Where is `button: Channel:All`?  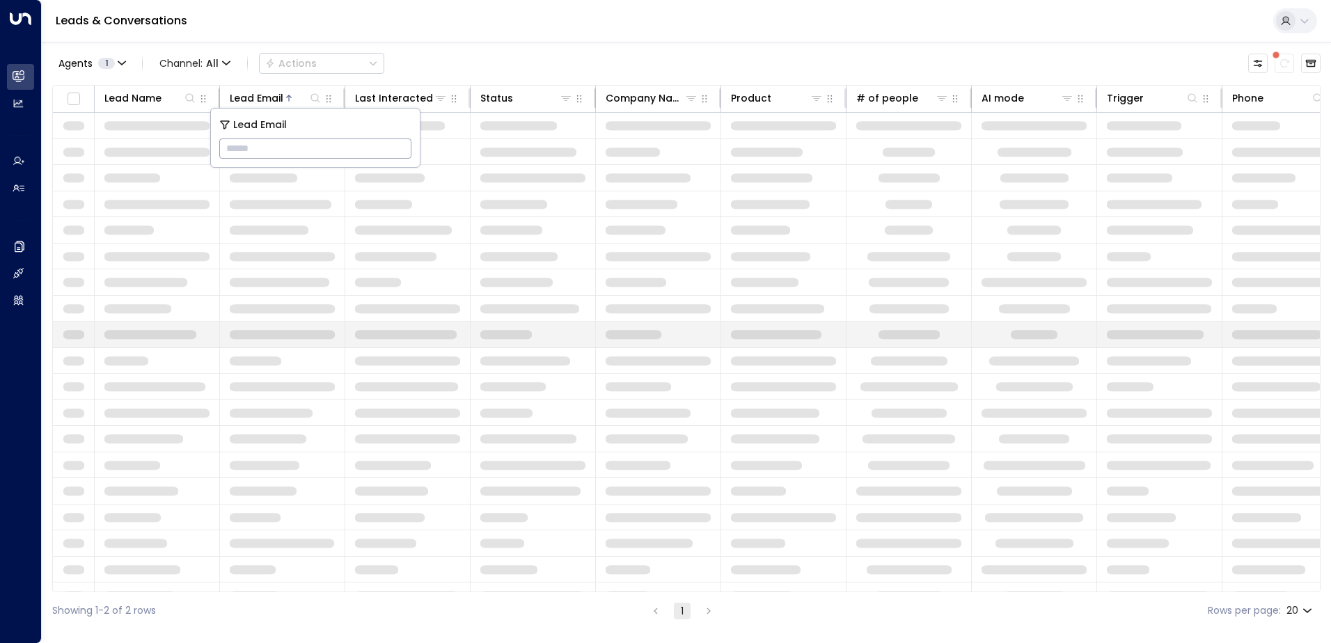
button: Channel:All is located at coordinates (195, 63).